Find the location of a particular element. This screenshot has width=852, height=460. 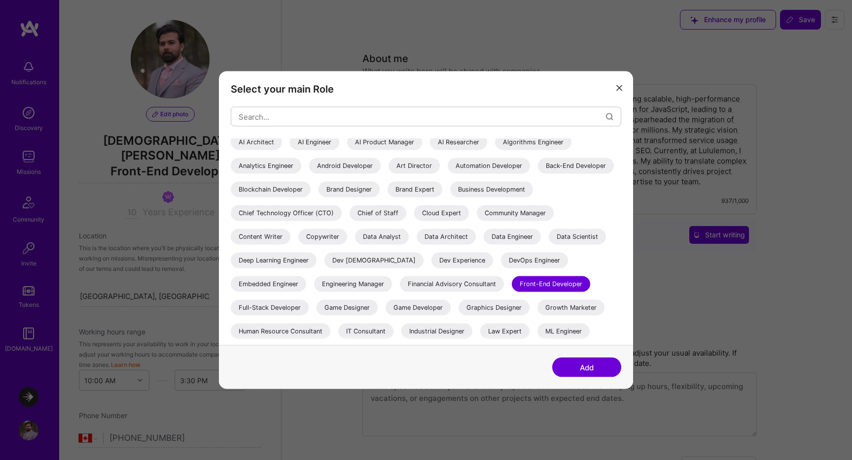

div: Automation Developer is located at coordinates (489, 166).